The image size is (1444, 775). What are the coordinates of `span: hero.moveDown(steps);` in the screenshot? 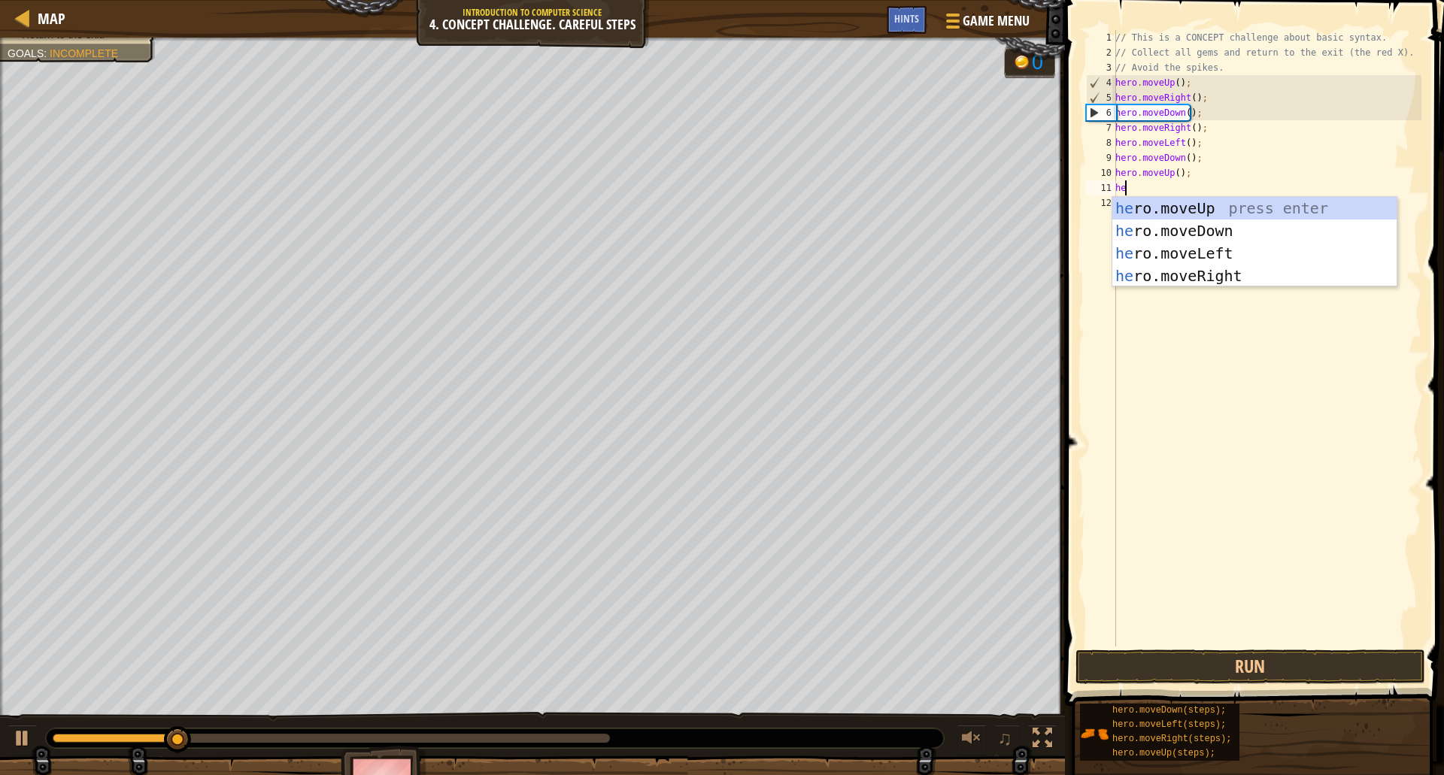 It's located at (1168, 711).